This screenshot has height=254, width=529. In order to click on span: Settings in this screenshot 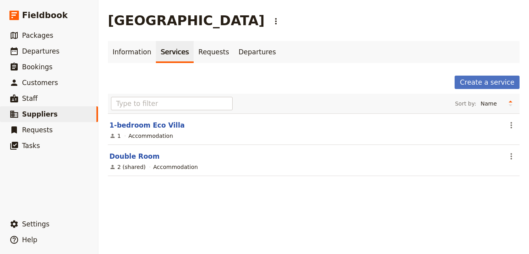, I will do `click(36, 224)`.